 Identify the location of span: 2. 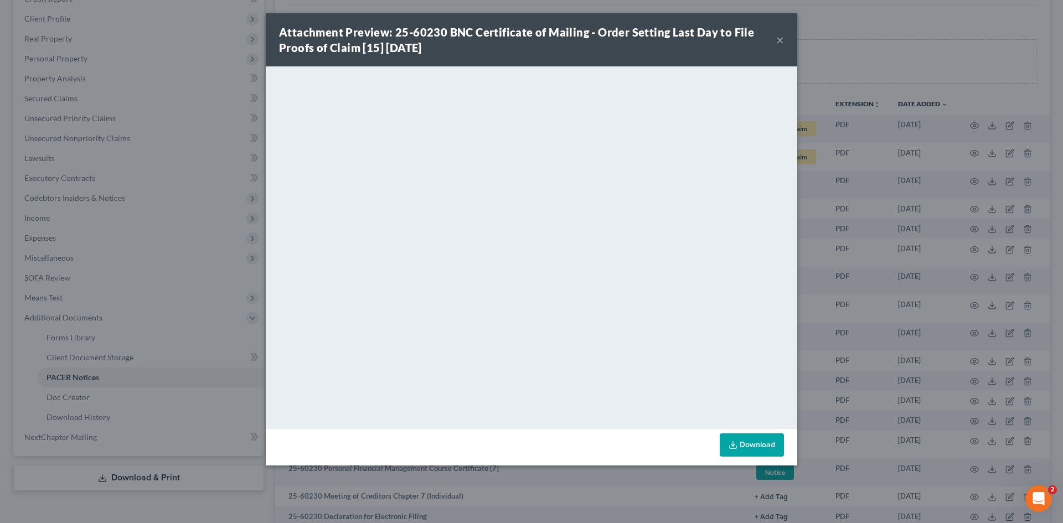
(1052, 490).